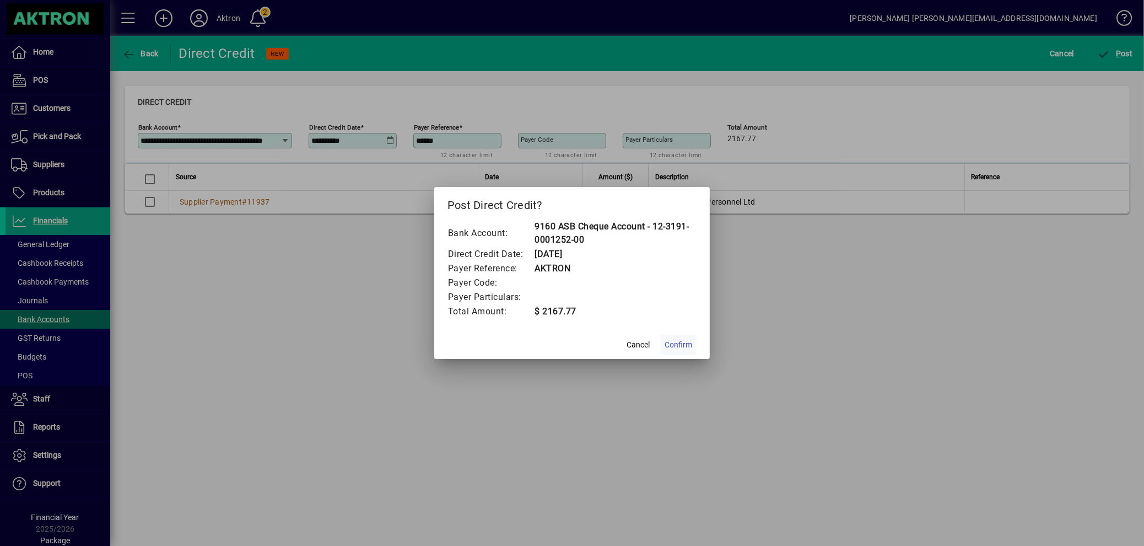 This screenshot has width=1144, height=546. What do you see at coordinates (491, 311) in the screenshot?
I see `td: Total Amount:` at bounding box center [491, 311].